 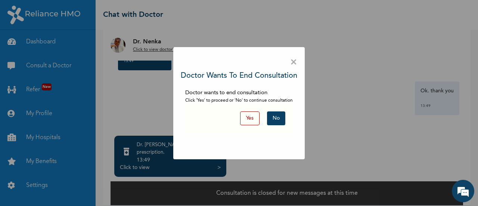 I want to click on div: FAQs, so click(x=108, y=180).